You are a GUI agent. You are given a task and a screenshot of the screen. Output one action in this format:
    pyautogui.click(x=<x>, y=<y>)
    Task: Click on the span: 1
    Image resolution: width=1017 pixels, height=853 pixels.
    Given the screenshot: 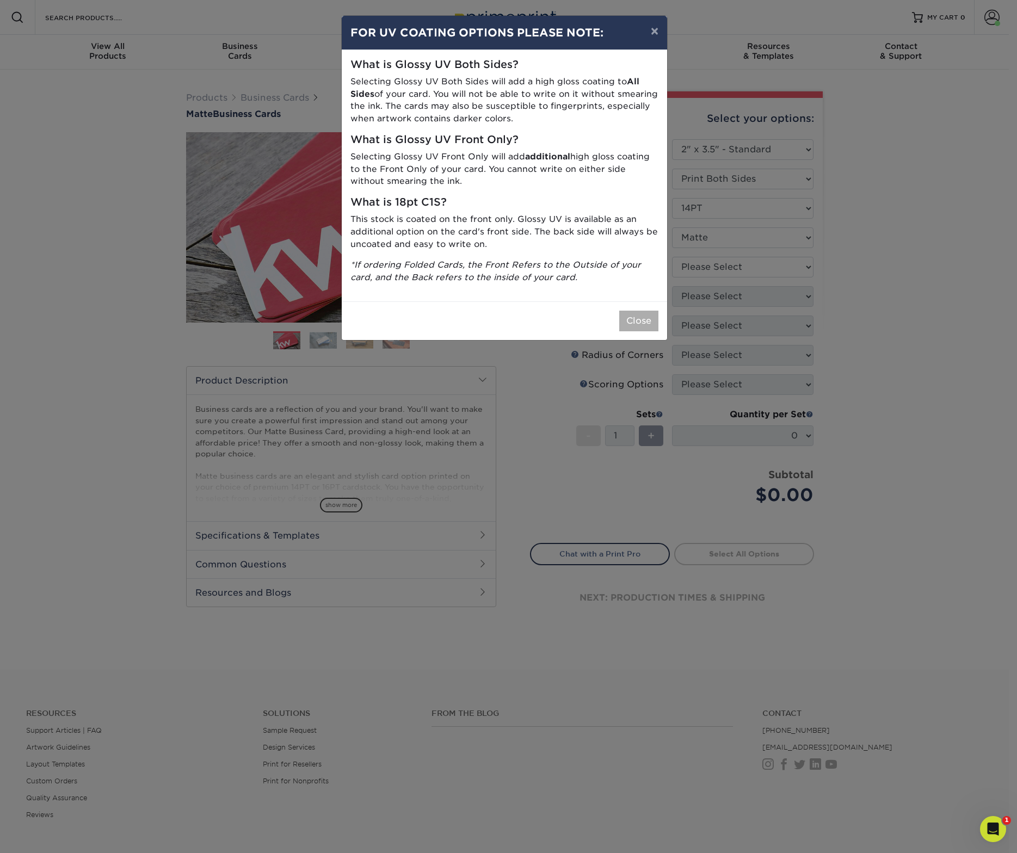 What is the action you would take?
    pyautogui.click(x=1006, y=820)
    